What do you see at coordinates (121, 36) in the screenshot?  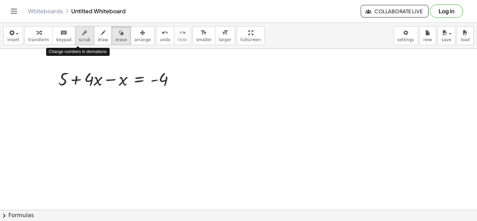 I see `button: erase` at bounding box center [121, 36].